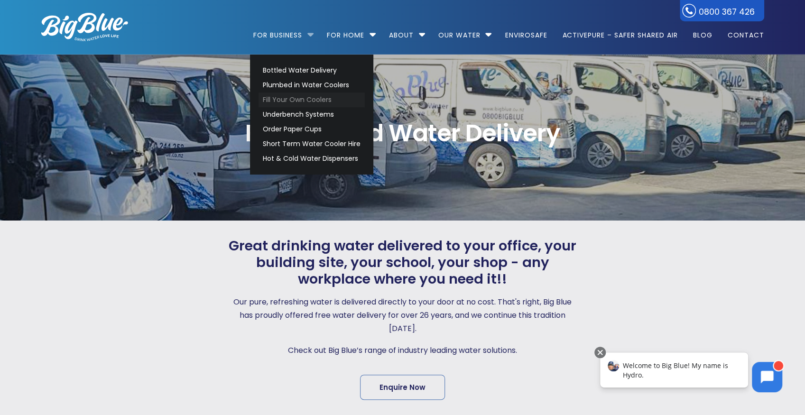 This screenshot has width=805, height=415. Describe the element at coordinates (312, 144) in the screenshot. I see `a: Short Term Water Cooler Hire` at that location.